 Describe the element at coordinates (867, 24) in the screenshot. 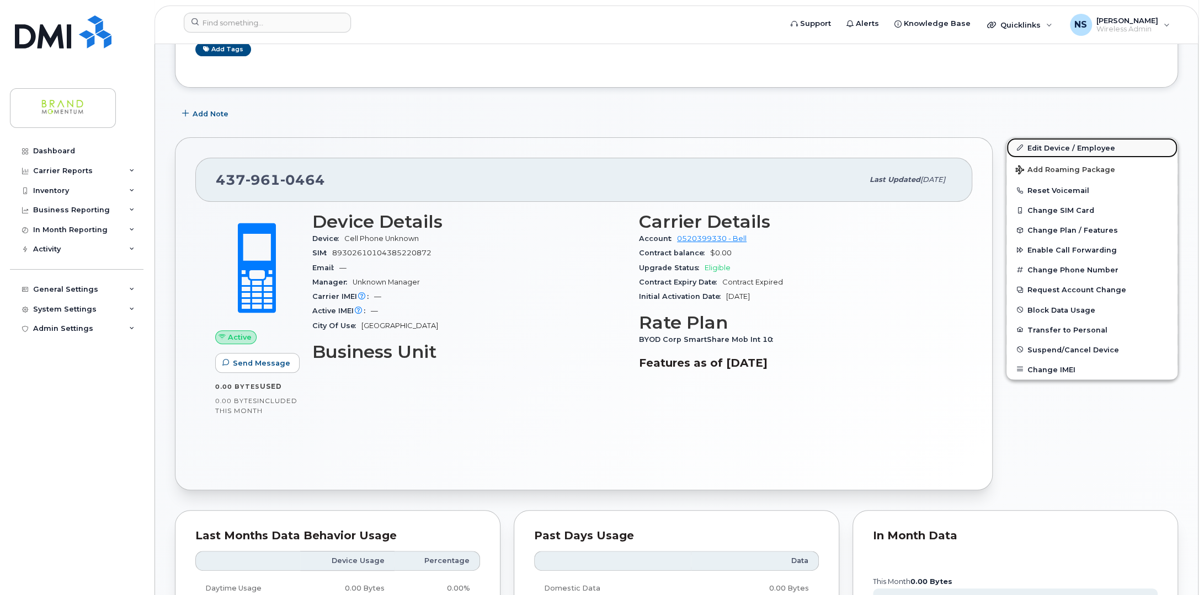

I see `span: Alerts` at that location.